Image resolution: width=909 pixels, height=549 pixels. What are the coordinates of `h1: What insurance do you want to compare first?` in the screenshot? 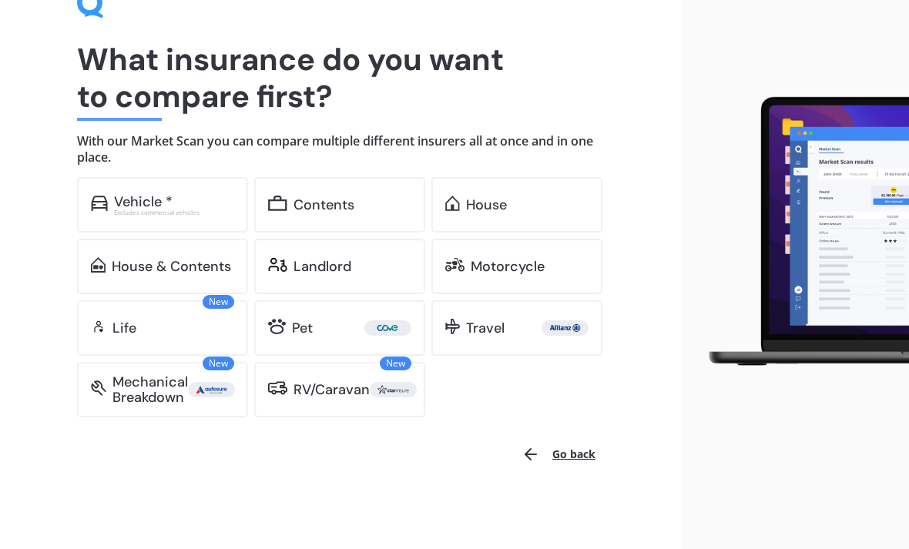 It's located at (340, 78).